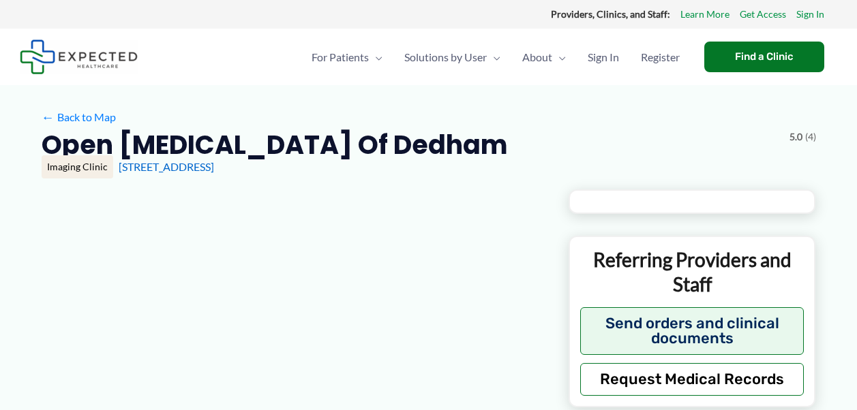 The image size is (857, 410). Describe the element at coordinates (764, 57) in the screenshot. I see `a: Find a Clinic` at that location.